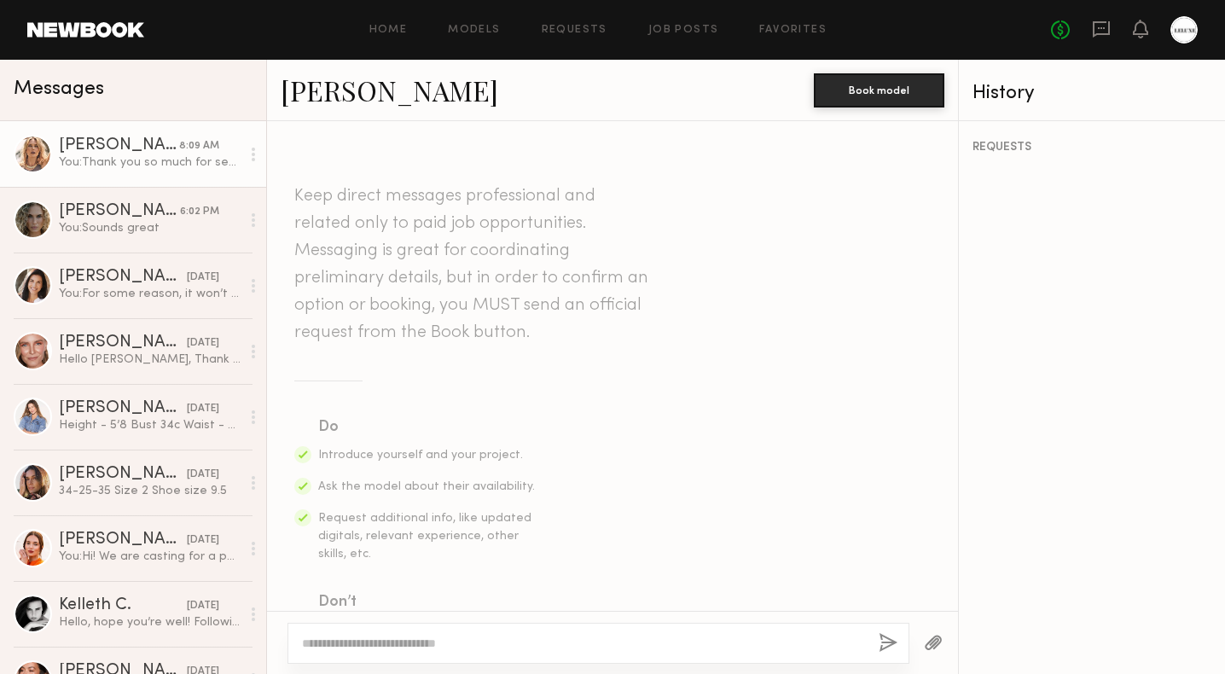 Image resolution: width=1225 pixels, height=674 pixels. Describe the element at coordinates (149, 622) in the screenshot. I see `div: Hello, hope you’re well! Following up to see if you’re still looking for some UGC content.` at that location.